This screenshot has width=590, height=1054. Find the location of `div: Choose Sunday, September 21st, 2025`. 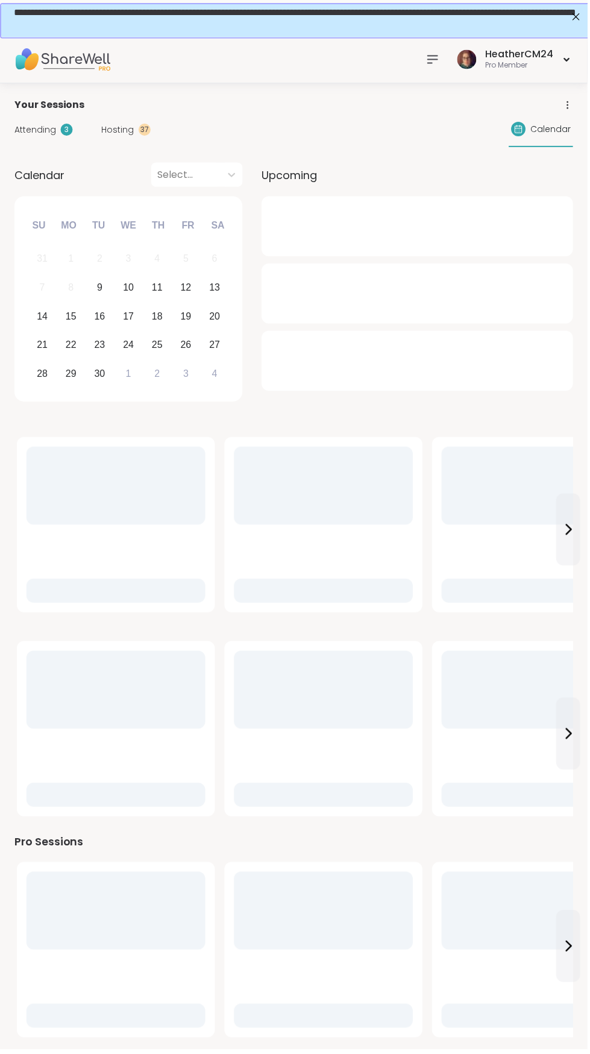

div: Choose Sunday, September 21st, 2025 is located at coordinates (42, 346).